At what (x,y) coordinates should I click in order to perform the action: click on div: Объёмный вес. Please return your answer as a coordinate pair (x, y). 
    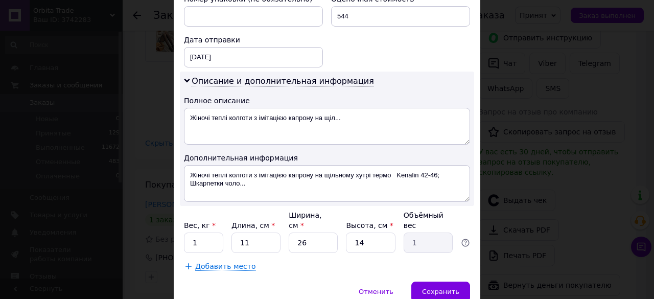
    Looking at the image, I should click on (428, 220).